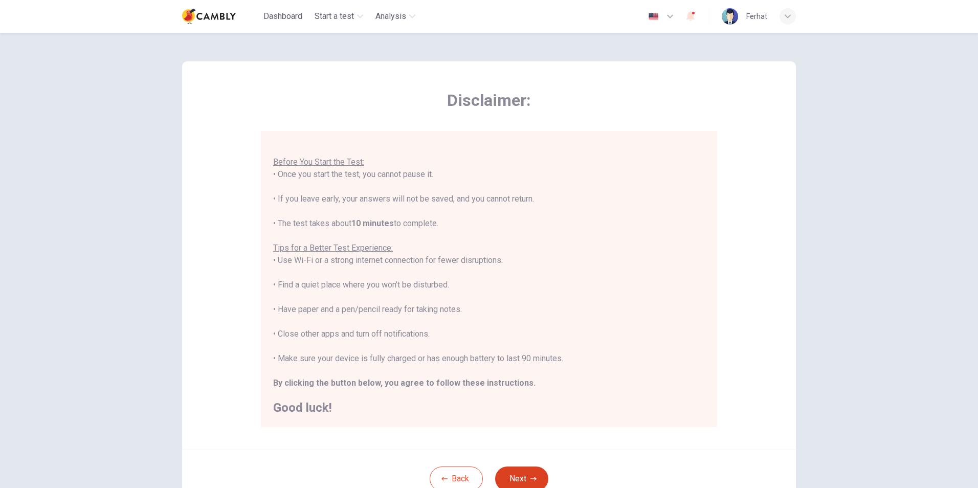  I want to click on img: Profile picture, so click(730, 16).